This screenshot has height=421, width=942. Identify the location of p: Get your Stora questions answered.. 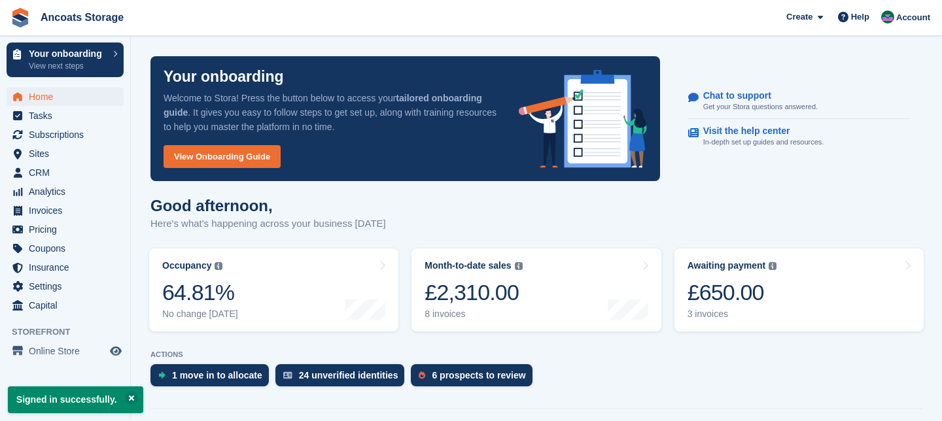
(760, 107).